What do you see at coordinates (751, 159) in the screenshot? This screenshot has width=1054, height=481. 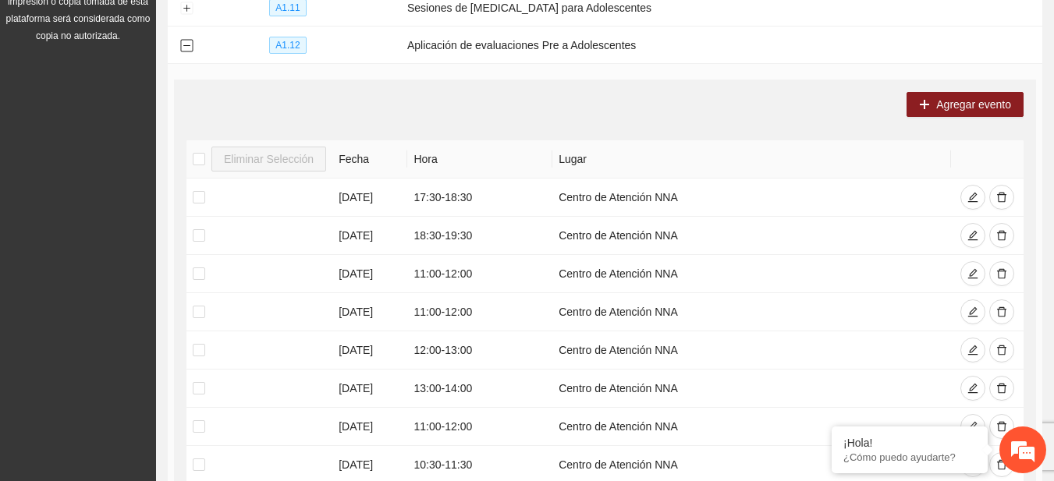 I see `th: Lugar` at bounding box center [751, 159].